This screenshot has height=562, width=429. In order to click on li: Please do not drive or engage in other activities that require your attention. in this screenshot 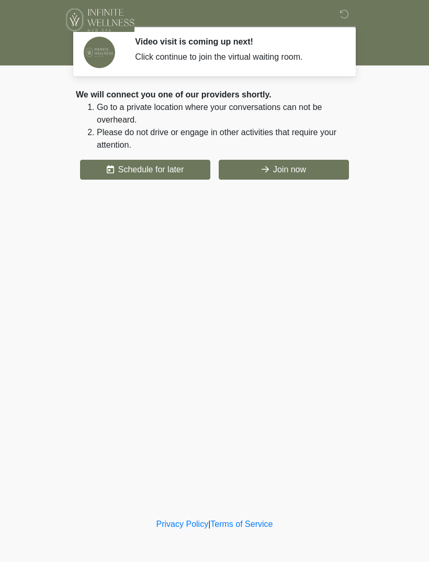, I will do `click(225, 139)`.